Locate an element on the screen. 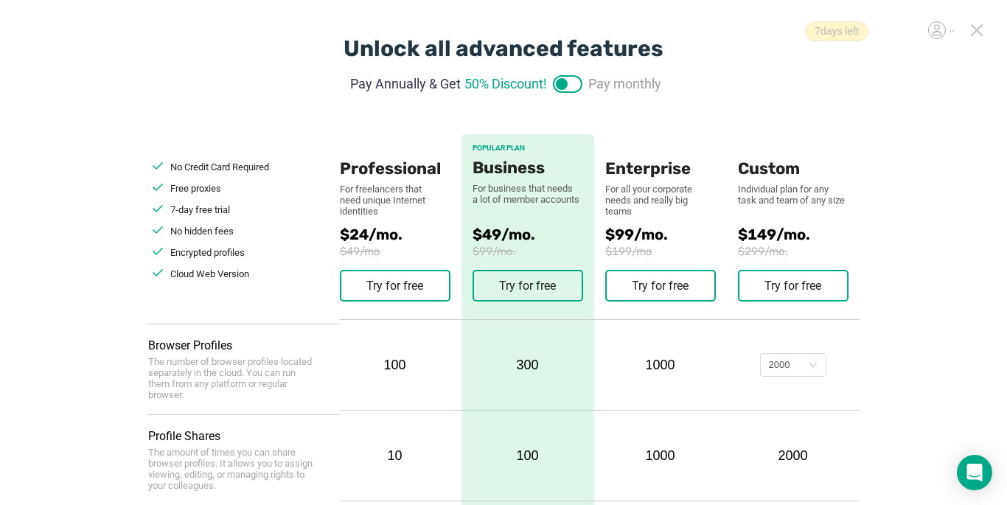 Image resolution: width=1007 pixels, height=505 pixels. div: Open Intercom Messenger is located at coordinates (974, 472).